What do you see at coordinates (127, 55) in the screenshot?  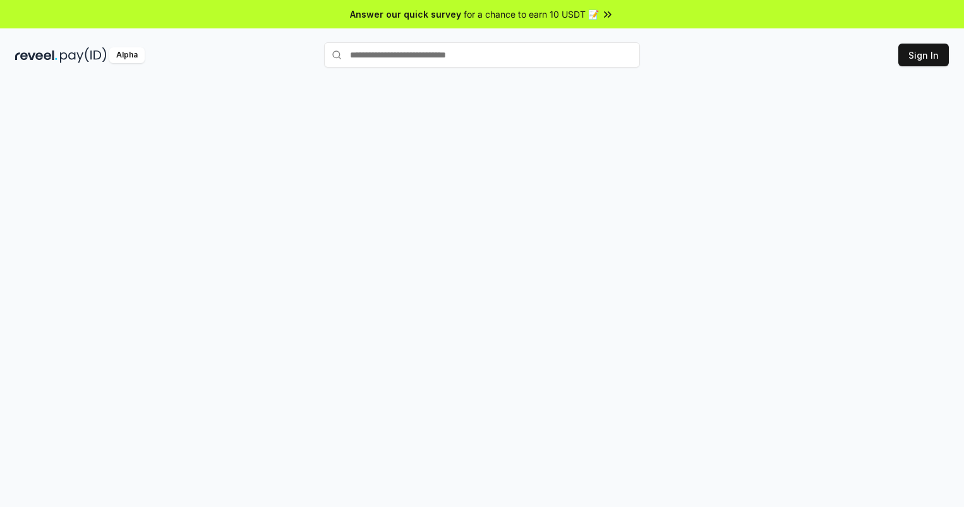 I see `div: Alpha` at bounding box center [127, 55].